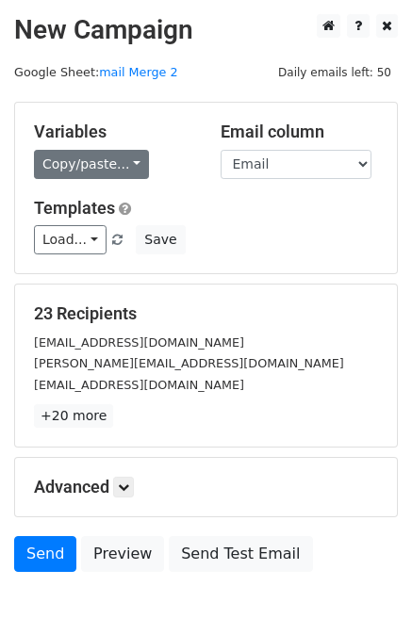 Image resolution: width=412 pixels, height=635 pixels. What do you see at coordinates (205, 314) in the screenshot?
I see `h5: 23 Recipients` at bounding box center [205, 314].